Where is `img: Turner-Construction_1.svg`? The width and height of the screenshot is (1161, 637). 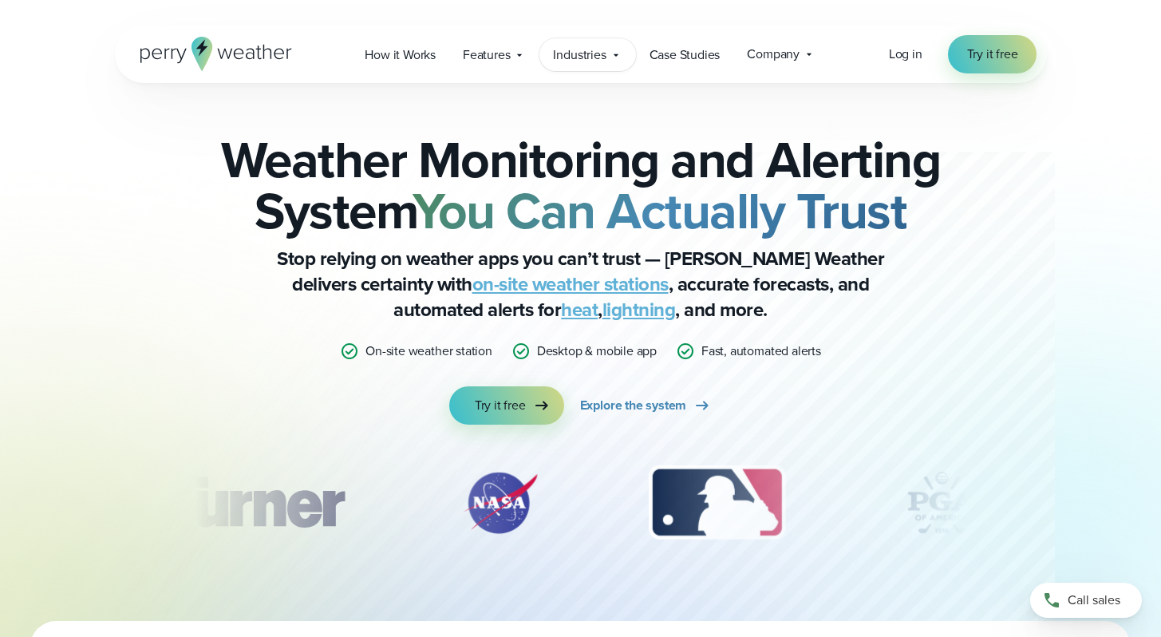
img: Turner-Construction_1.svg is located at coordinates (254, 503).